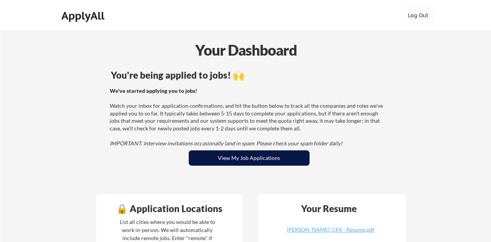  Describe the element at coordinates (154, 91) in the screenshot. I see `strong: We've started applying you to jobs!` at that location.